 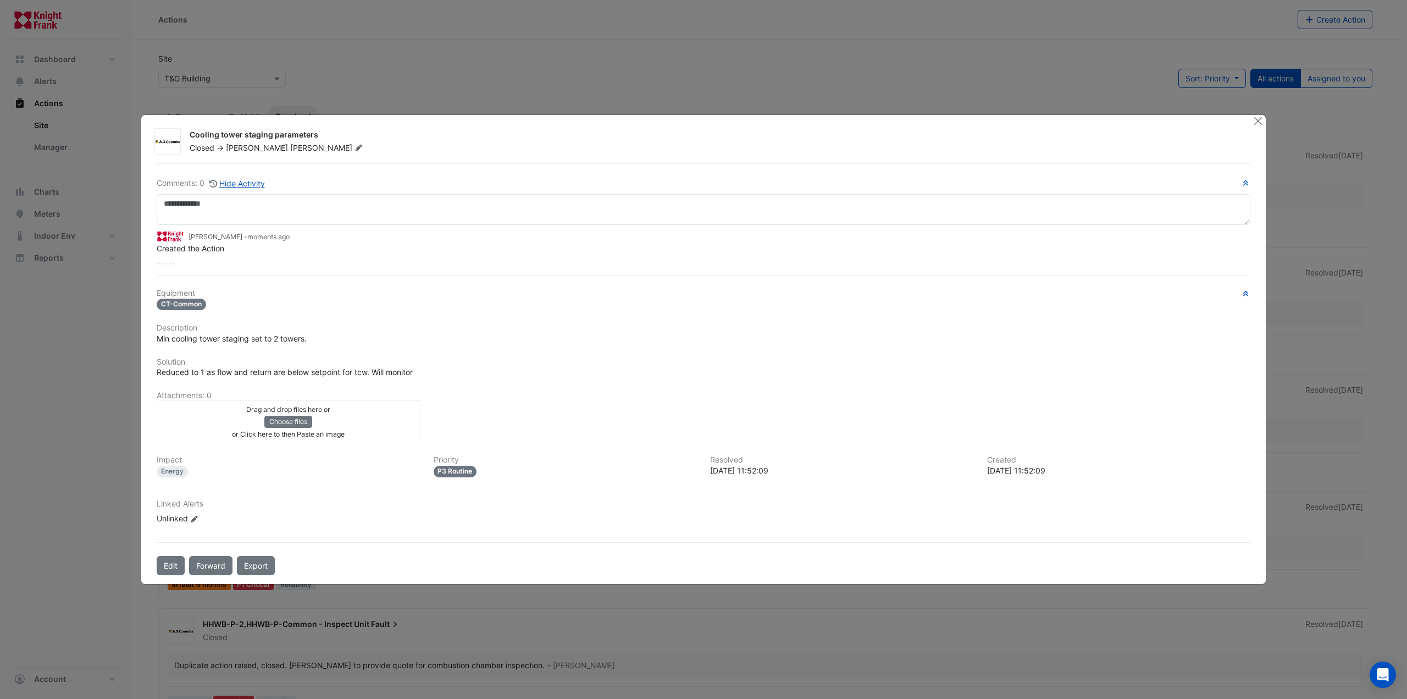 What do you see at coordinates (289, 459) in the screenshot?
I see `h6: Impact` at bounding box center [289, 459].